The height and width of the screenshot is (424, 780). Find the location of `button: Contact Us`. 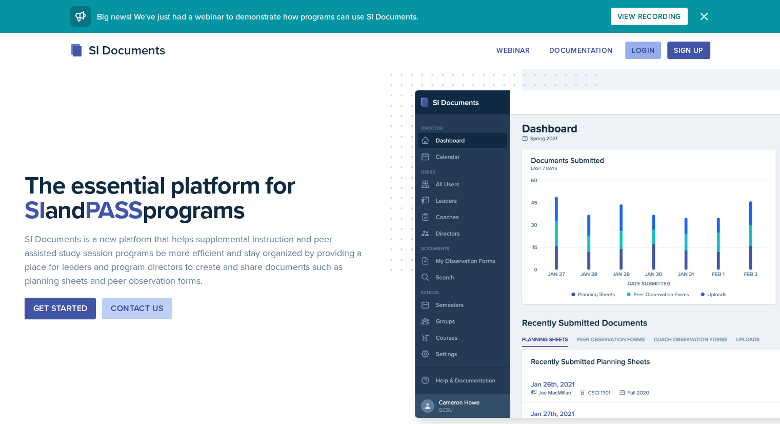

button: Contact Us is located at coordinates (137, 308).